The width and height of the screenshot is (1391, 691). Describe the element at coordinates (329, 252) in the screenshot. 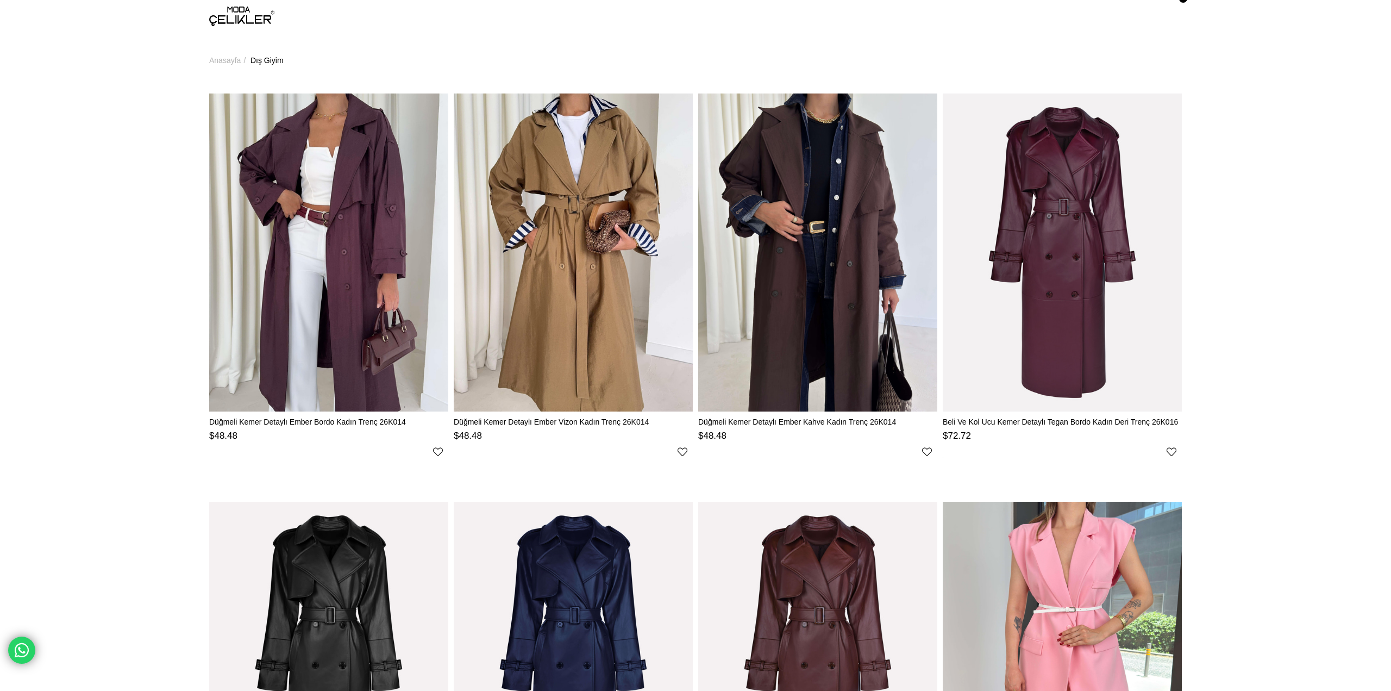

I see `img: Düğmeli Kemer Detaylı Ember Bordo Kadın Trenç 26K014` at that location.